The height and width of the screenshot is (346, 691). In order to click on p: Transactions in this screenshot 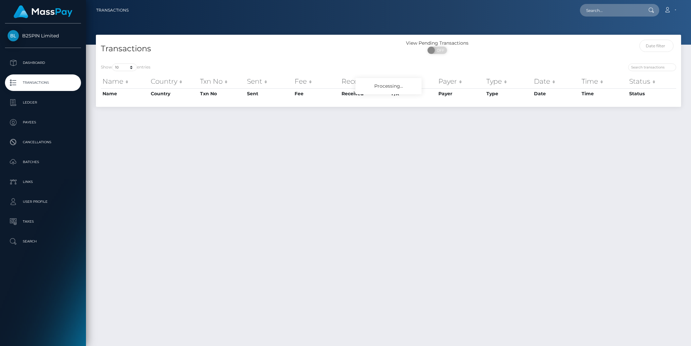, I will do `click(43, 83)`.